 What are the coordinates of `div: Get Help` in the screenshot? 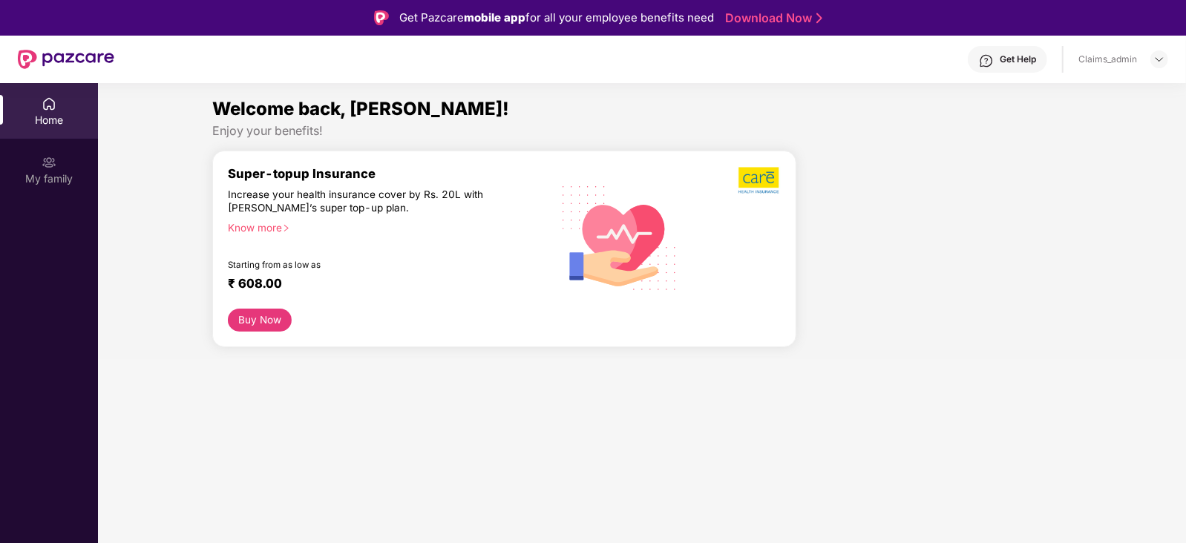 It's located at (1018, 59).